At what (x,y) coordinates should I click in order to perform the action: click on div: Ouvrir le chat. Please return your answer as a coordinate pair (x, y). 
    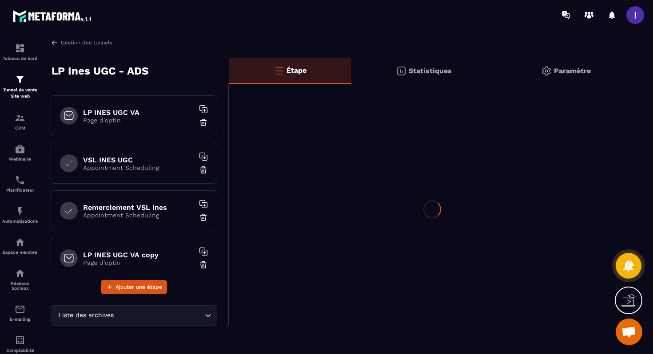
    Looking at the image, I should click on (629, 332).